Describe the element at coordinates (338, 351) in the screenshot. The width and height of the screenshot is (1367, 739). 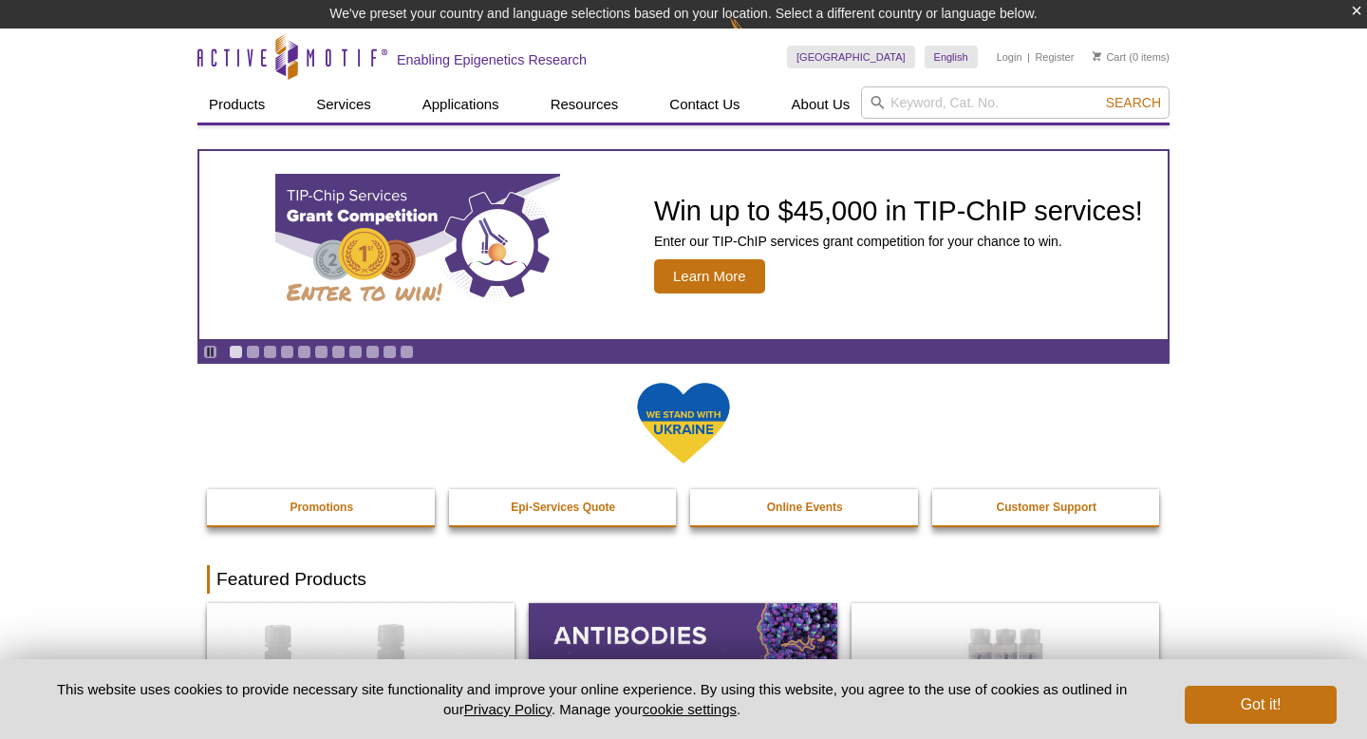
I see `a: Go to slide 7` at that location.